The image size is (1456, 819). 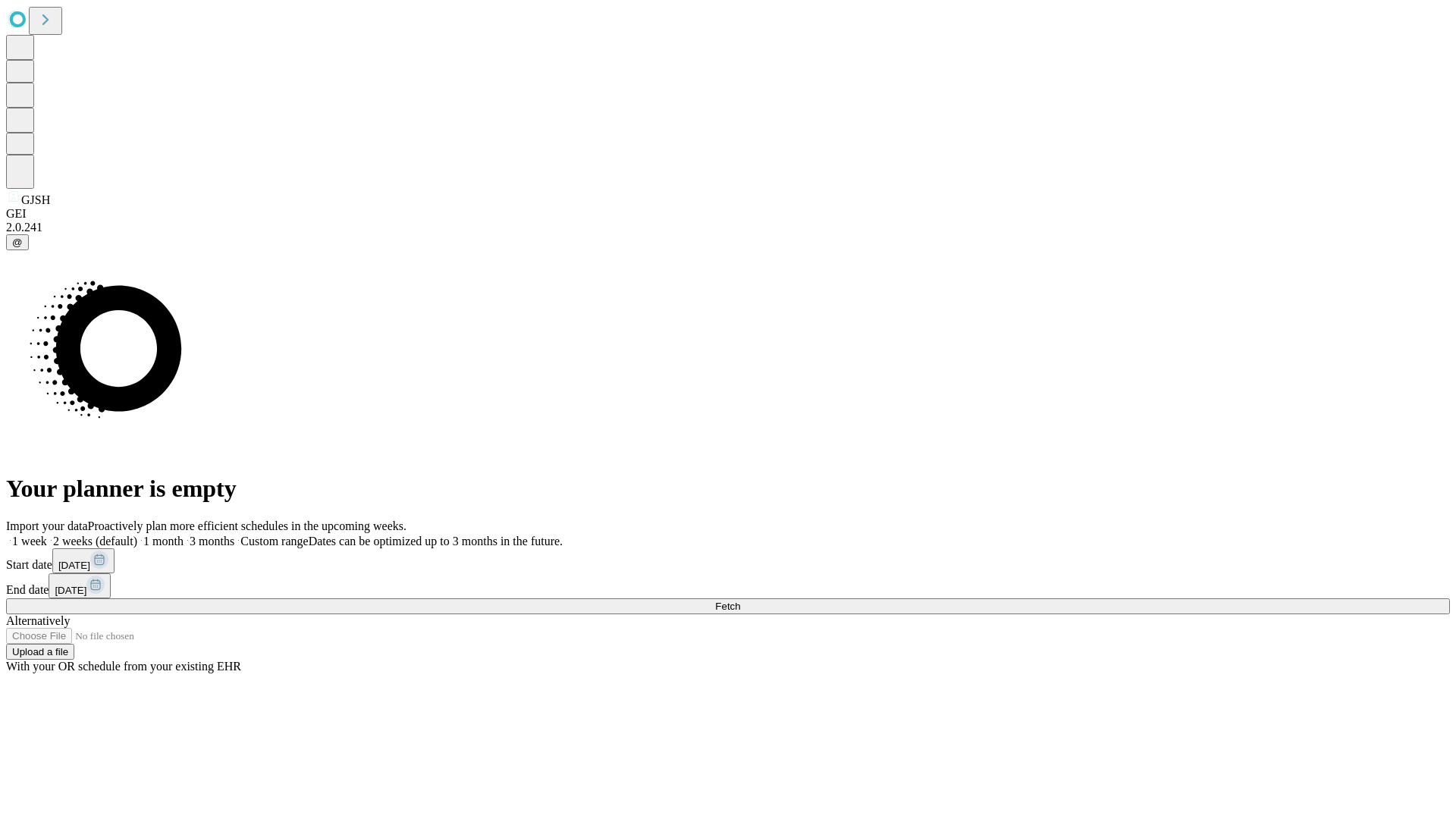 I want to click on span: 1 month, so click(x=163, y=541).